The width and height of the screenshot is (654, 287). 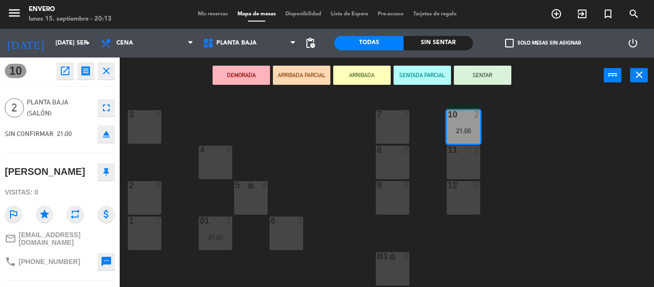 I want to click on i: menu, so click(x=14, y=13).